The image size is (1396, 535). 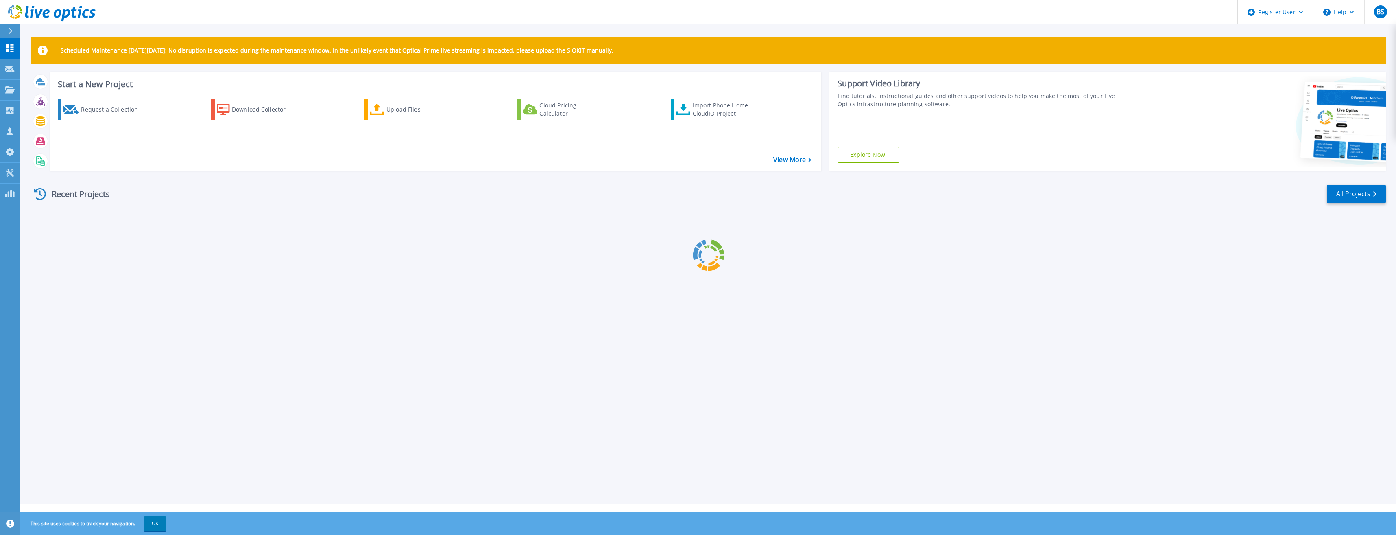 What do you see at coordinates (983, 100) in the screenshot?
I see `div: Find tutorials, instructional guides and other support videos to help you make the most of your L...` at bounding box center [983, 100].